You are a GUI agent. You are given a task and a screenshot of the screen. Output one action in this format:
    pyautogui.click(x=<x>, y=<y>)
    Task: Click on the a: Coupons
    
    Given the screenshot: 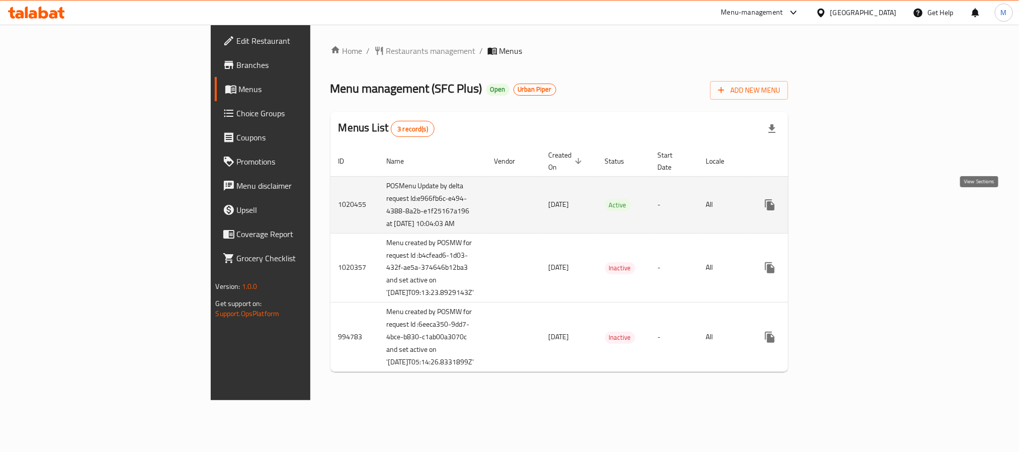 What is the action you would take?
    pyautogui.click(x=298, y=137)
    